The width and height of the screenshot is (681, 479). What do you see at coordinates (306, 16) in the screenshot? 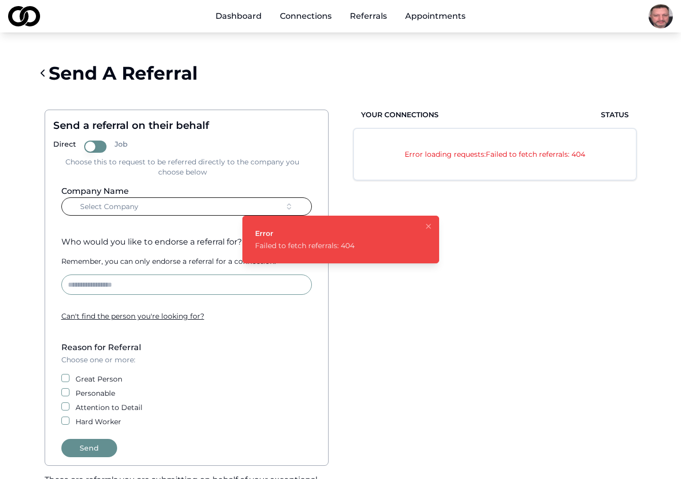
I see `a: Connections` at bounding box center [306, 16].